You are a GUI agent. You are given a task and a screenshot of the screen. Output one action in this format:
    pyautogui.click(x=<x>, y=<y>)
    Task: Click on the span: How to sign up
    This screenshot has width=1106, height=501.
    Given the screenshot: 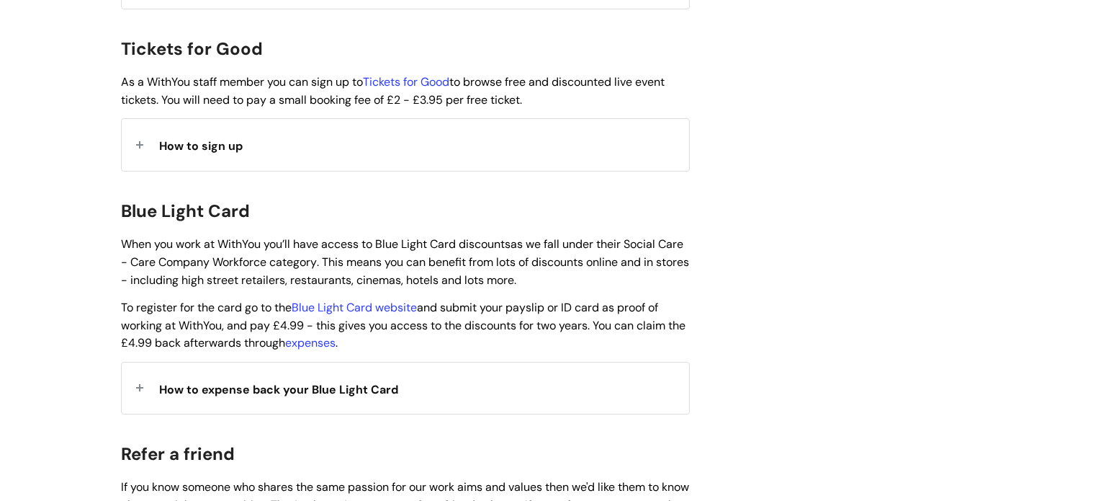 What is the action you would take?
    pyautogui.click(x=201, y=145)
    